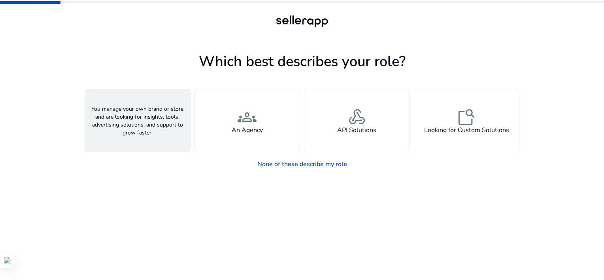 Image resolution: width=604 pixels, height=280 pixels. I want to click on button: groupsAn Agency, so click(247, 121).